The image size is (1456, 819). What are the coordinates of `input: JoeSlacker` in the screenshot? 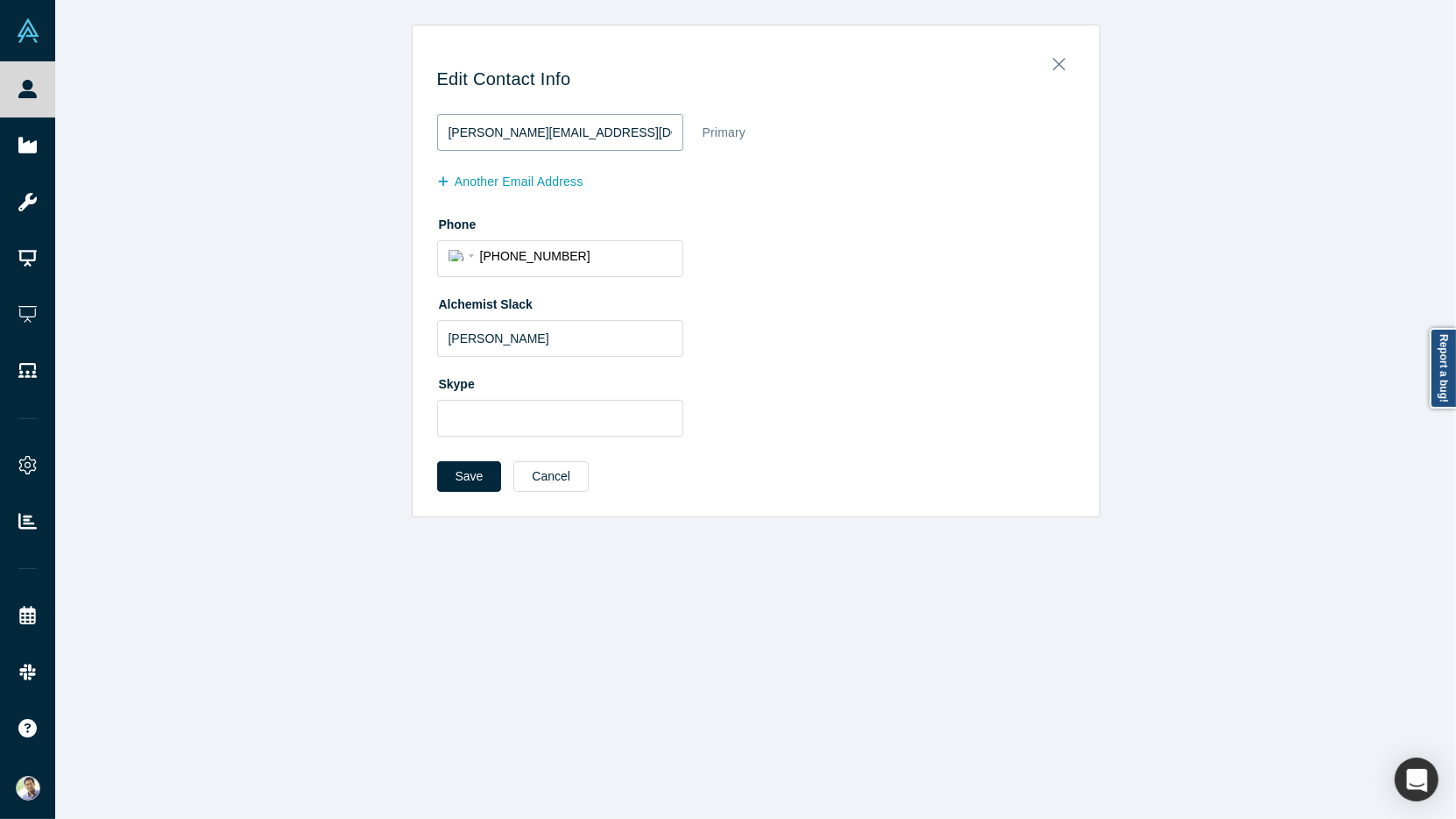 It's located at (560, 339).